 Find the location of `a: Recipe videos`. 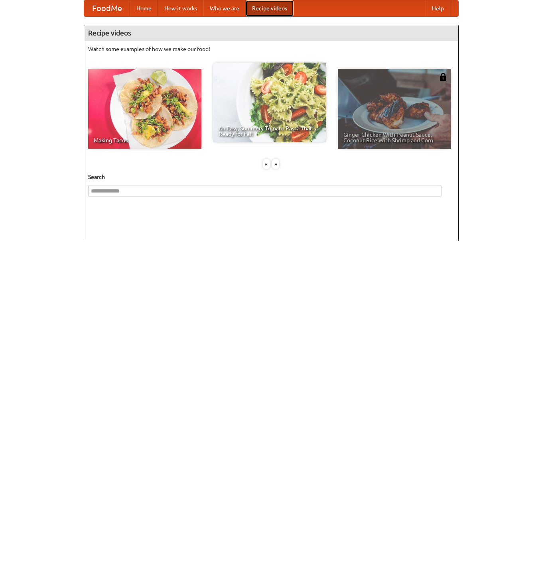

a: Recipe videos is located at coordinates (270, 8).